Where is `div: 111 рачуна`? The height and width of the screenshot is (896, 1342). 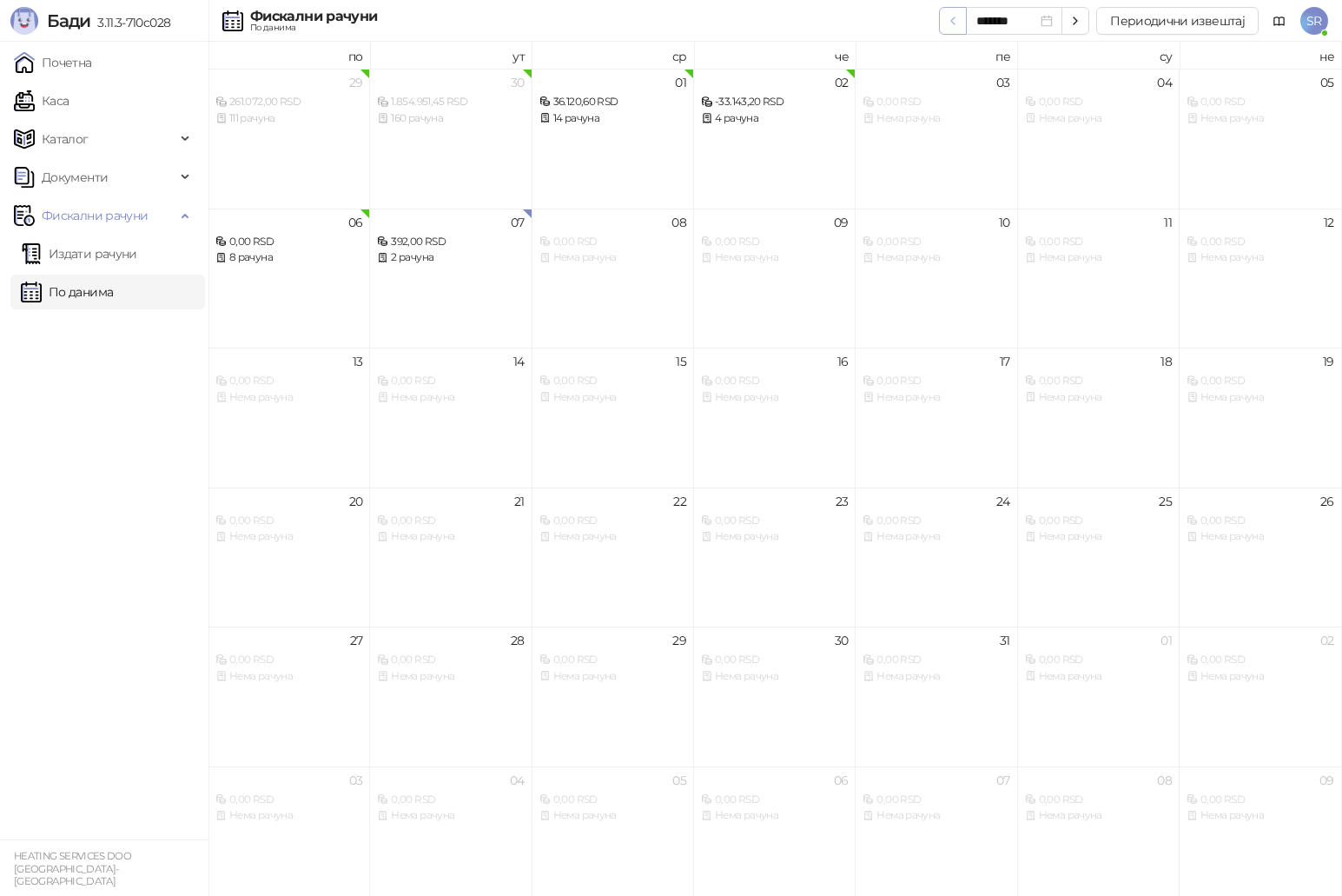
div: 111 рачуна is located at coordinates (288, 118).